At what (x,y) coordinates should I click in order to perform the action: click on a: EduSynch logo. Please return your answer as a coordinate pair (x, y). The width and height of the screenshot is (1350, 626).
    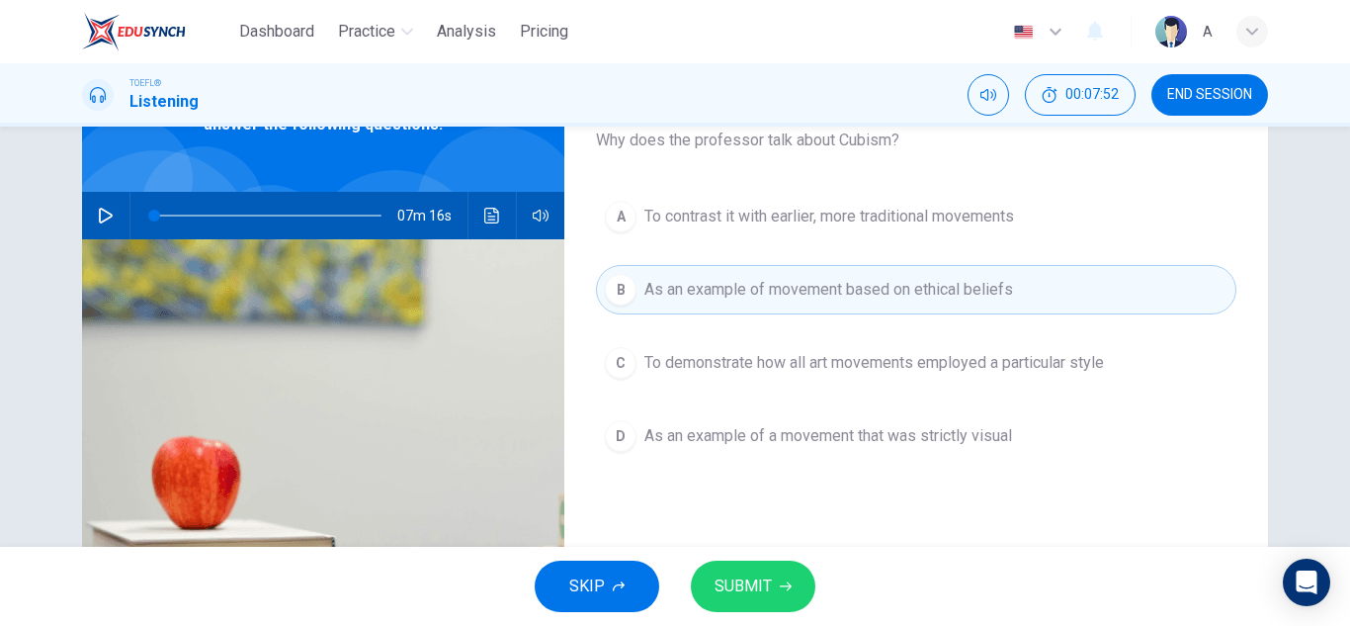
    Looking at the image, I should click on (156, 32).